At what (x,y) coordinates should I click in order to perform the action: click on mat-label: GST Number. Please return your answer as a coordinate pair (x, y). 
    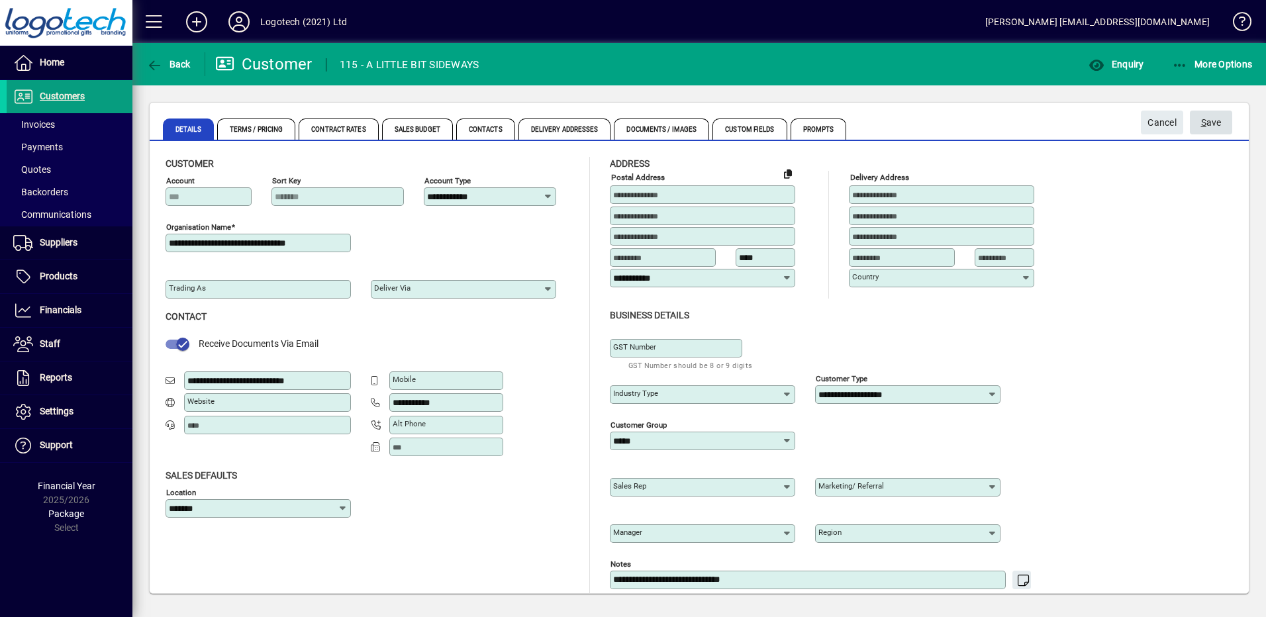
    Looking at the image, I should click on (634, 347).